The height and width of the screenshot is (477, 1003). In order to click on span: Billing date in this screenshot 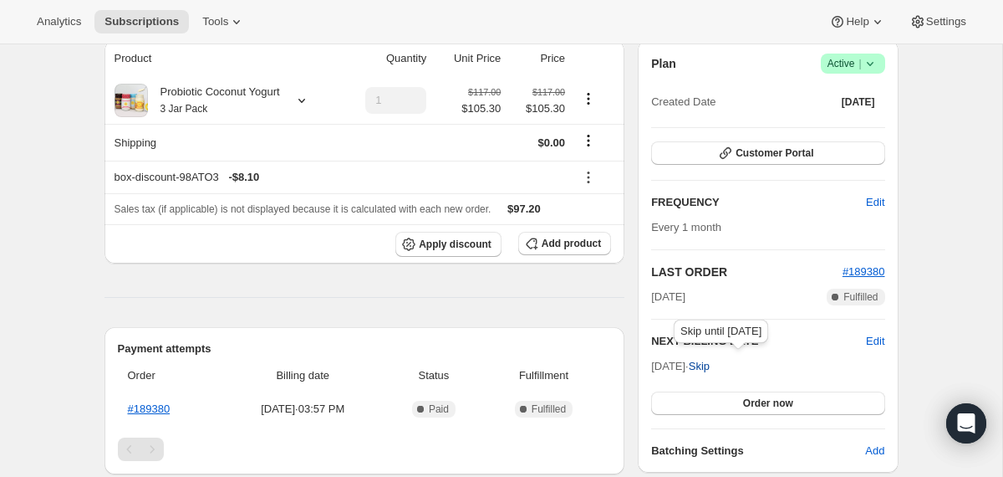, I will do `click(303, 375)`.